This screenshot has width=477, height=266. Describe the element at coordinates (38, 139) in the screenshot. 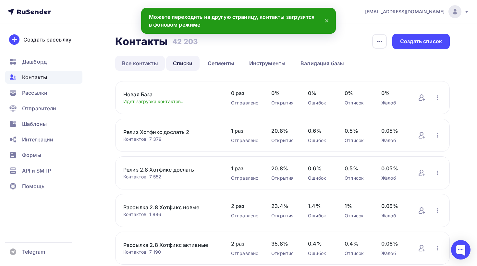

I see `span: Интеграции` at that location.